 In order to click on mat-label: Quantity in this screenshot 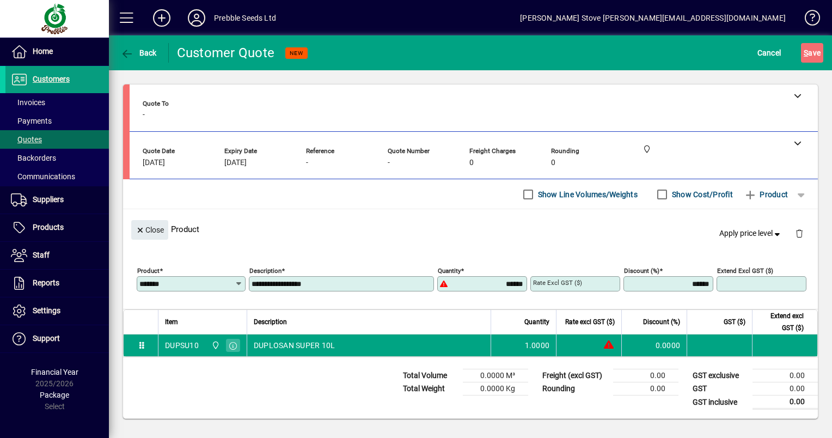, I will do `click(449, 271)`.